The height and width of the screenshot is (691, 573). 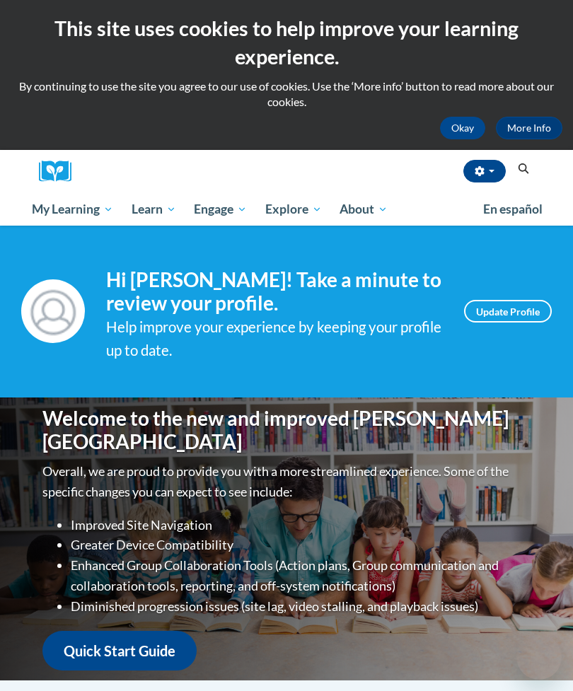 I want to click on p: By continuing to use the site you agree to our use of cookies. Use the ‘More info’ button to read..., so click(x=286, y=94).